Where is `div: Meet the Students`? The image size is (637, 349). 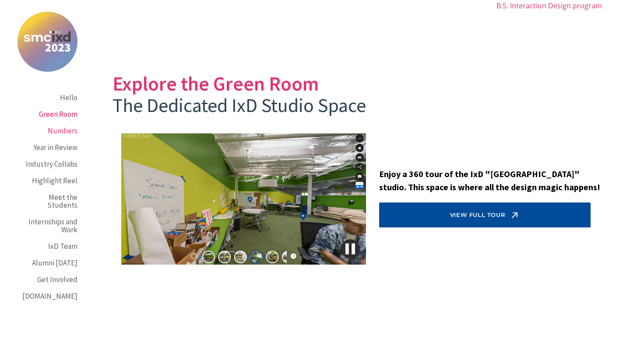
div: Meet the Students is located at coordinates (47, 201).